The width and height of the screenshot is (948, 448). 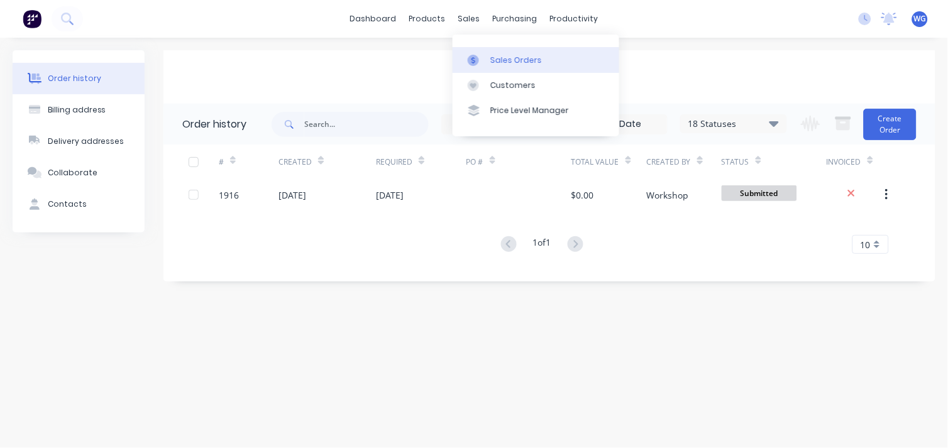 What do you see at coordinates (536, 111) in the screenshot?
I see `a: Price Level Manager` at bounding box center [536, 111].